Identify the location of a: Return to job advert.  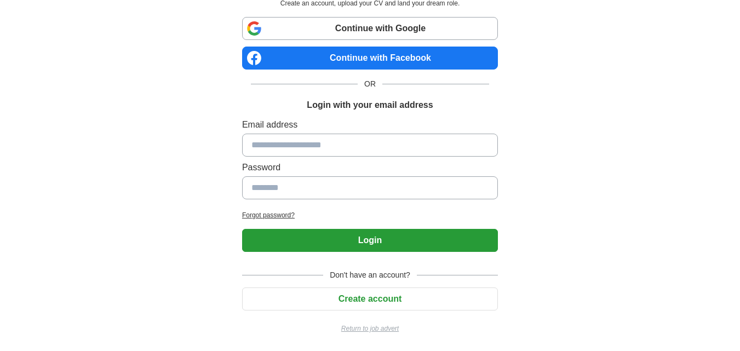
(370, 329).